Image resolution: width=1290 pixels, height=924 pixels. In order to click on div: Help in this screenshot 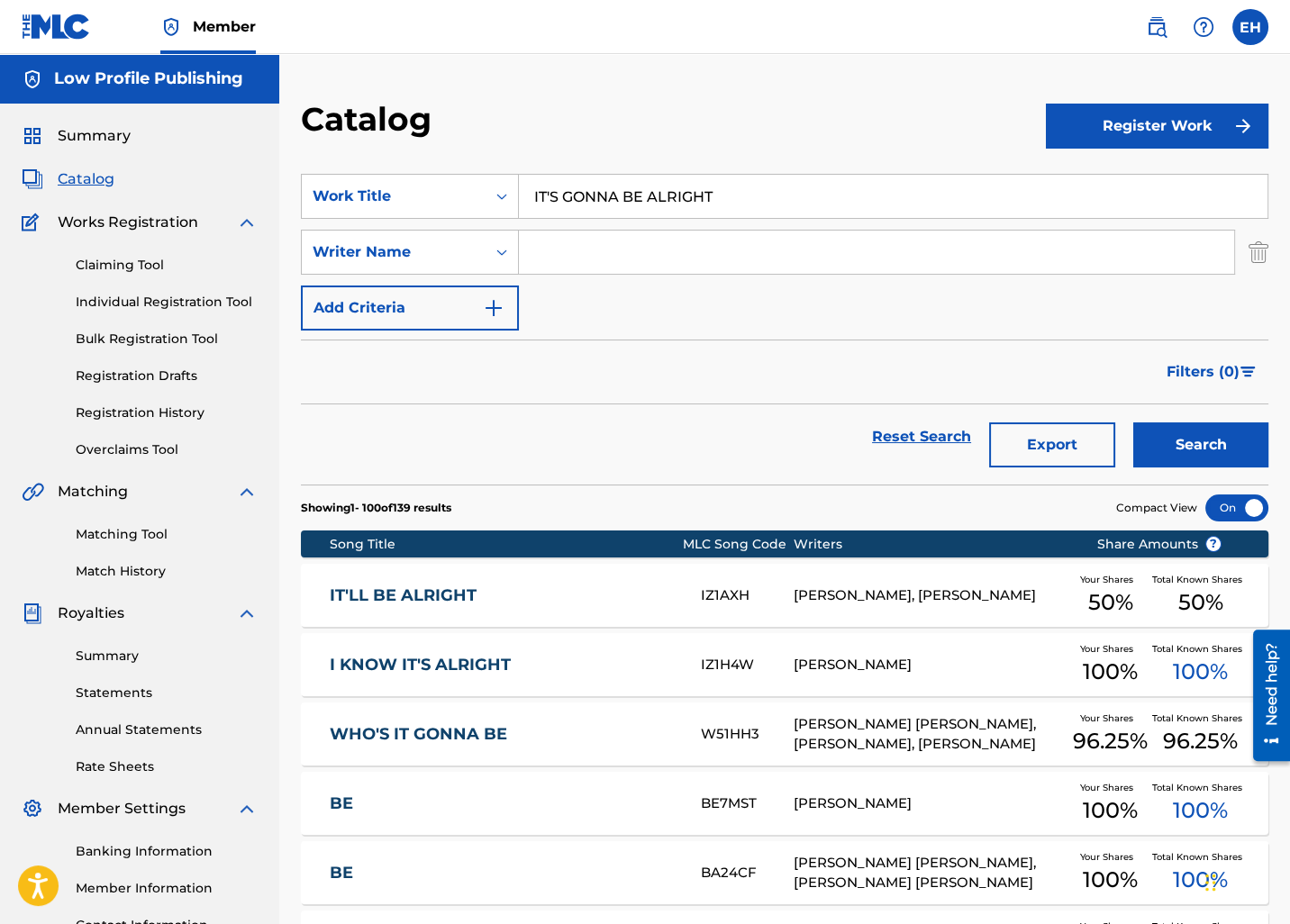, I will do `click(1203, 27)`.